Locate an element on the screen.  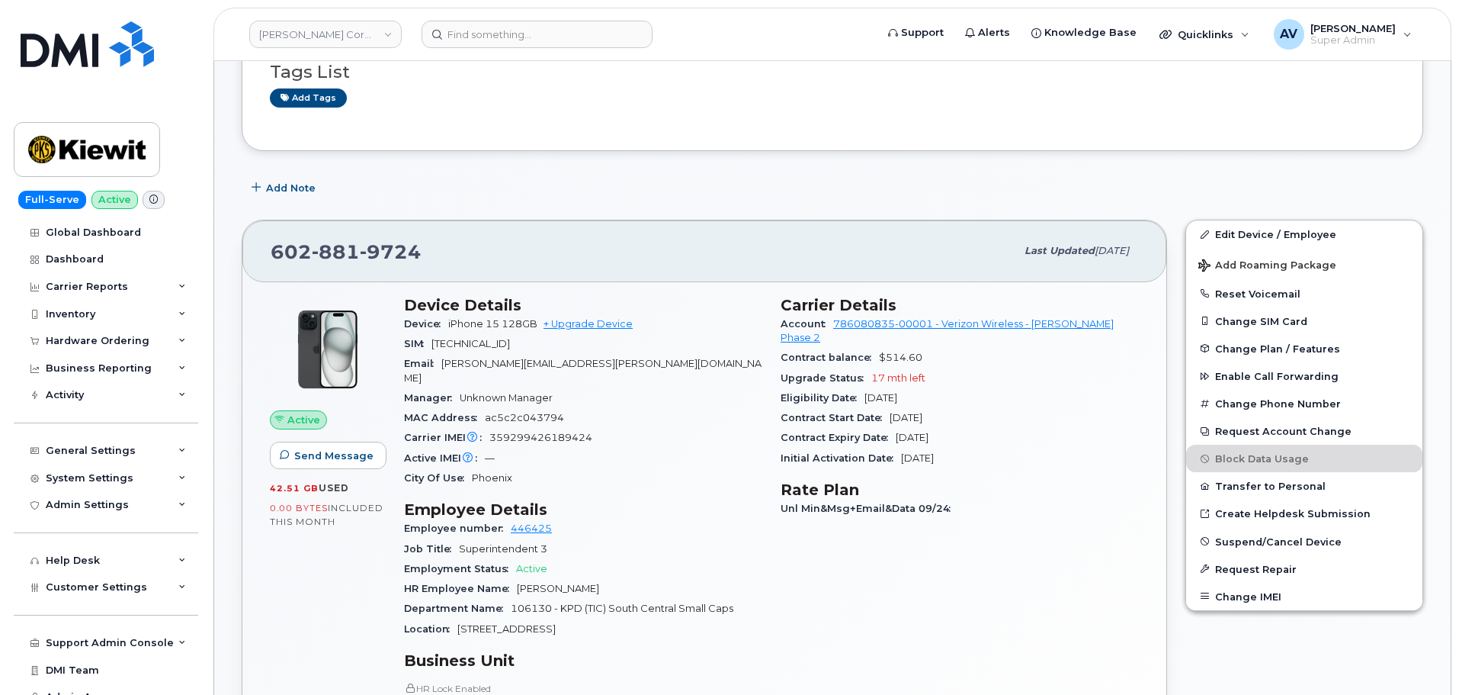
span: Unknown Manager is located at coordinates (506, 397).